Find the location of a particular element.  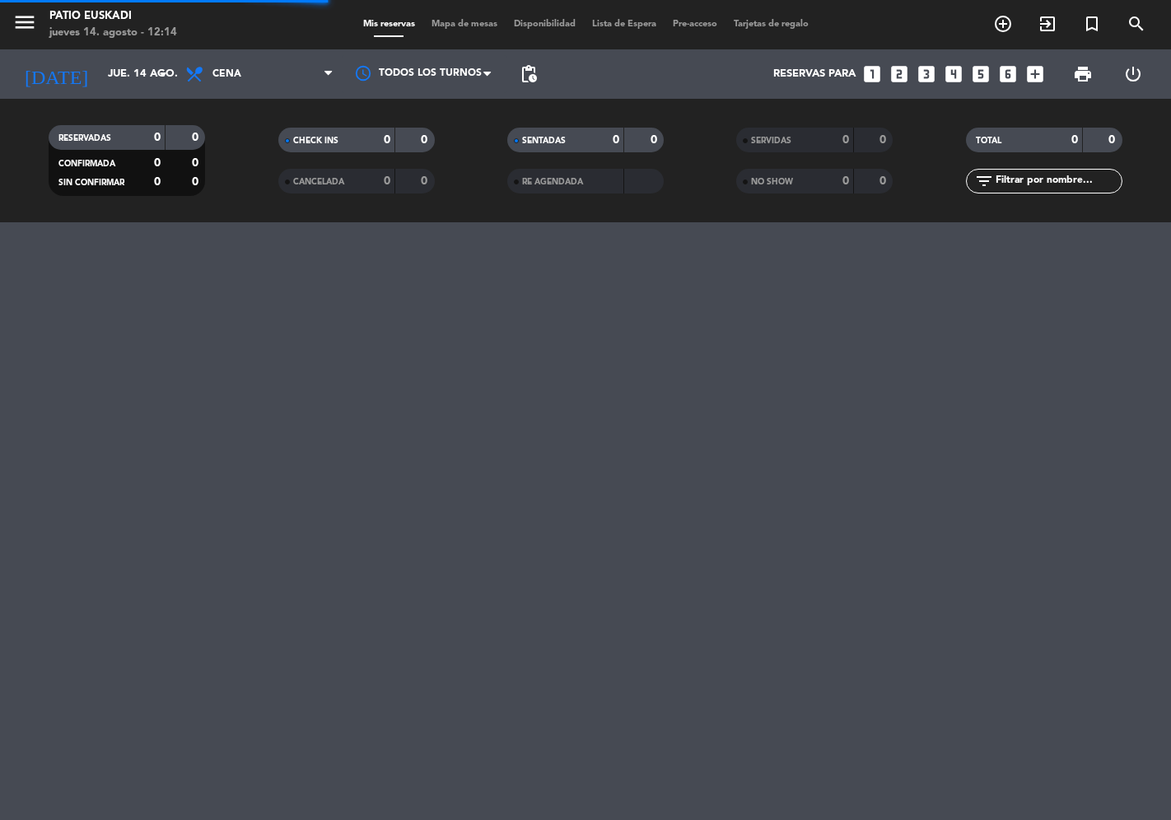

span: CONFIRMADA is located at coordinates (86, 164).